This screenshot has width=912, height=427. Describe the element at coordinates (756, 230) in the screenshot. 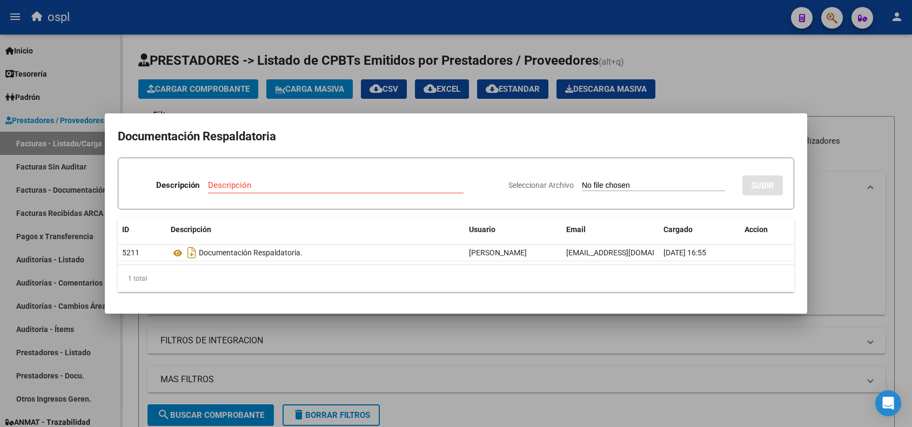

I see `span: Accion` at that location.